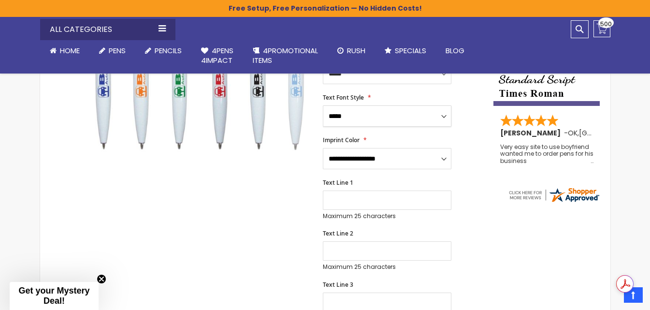 The height and width of the screenshot is (310, 650). Describe the element at coordinates (101, 279) in the screenshot. I see `button: Close teaser` at that location.